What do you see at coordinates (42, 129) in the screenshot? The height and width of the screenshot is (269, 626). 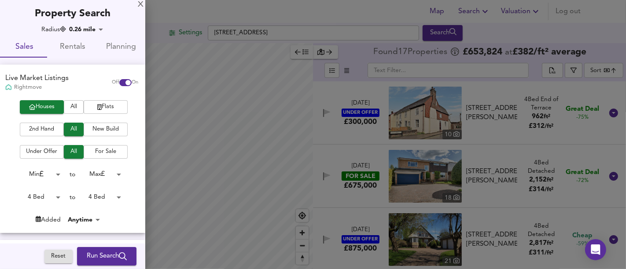 I see `button: 2nd Hand` at bounding box center [42, 129].